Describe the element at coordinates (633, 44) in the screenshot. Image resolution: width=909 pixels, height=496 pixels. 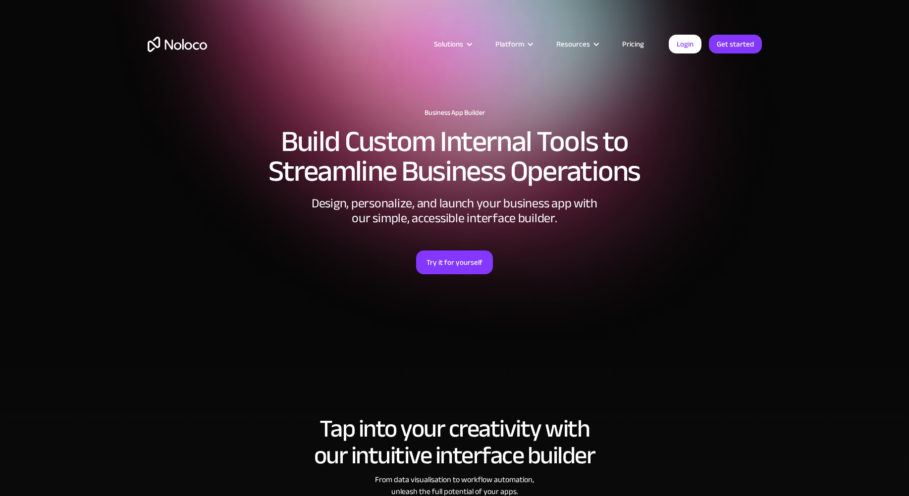
I see `a: Pricing` at that location.